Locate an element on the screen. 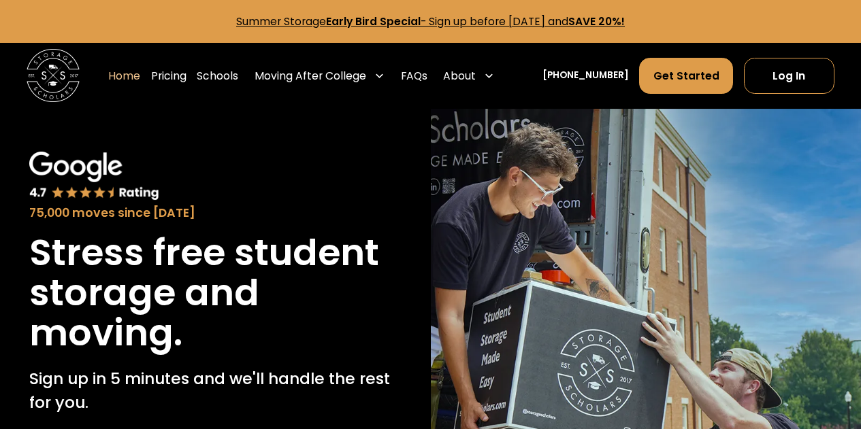  strong: Early Bird Special is located at coordinates (373, 21).